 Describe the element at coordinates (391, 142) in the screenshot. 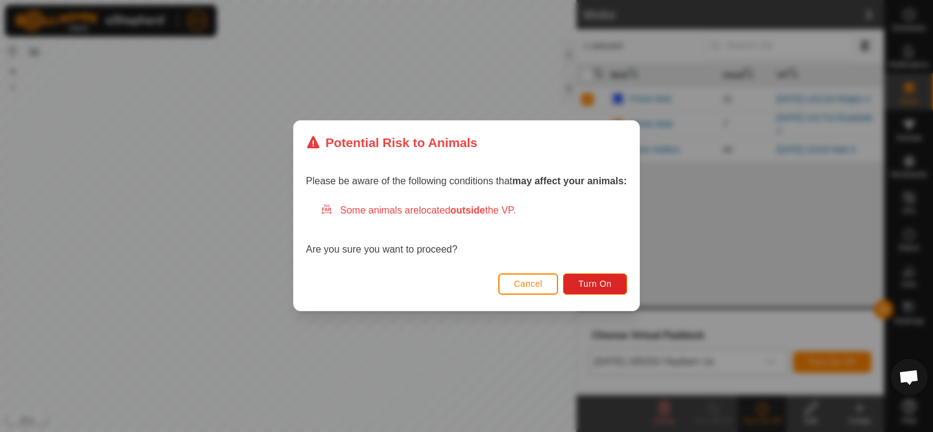

I see `div: Potential Risk to Animals` at that location.